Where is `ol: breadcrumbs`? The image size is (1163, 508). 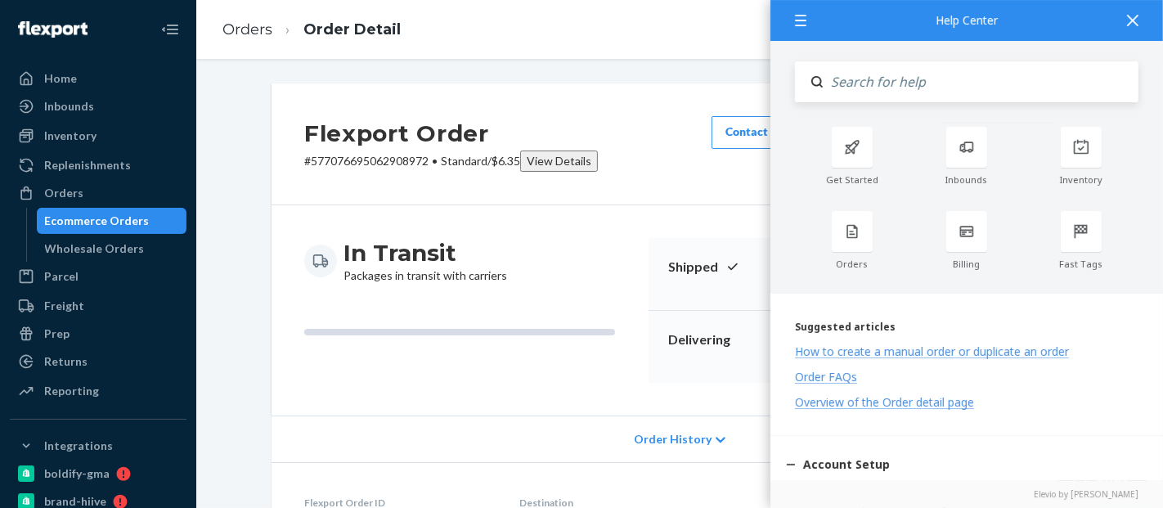
ol: breadcrumbs is located at coordinates (312, 29).